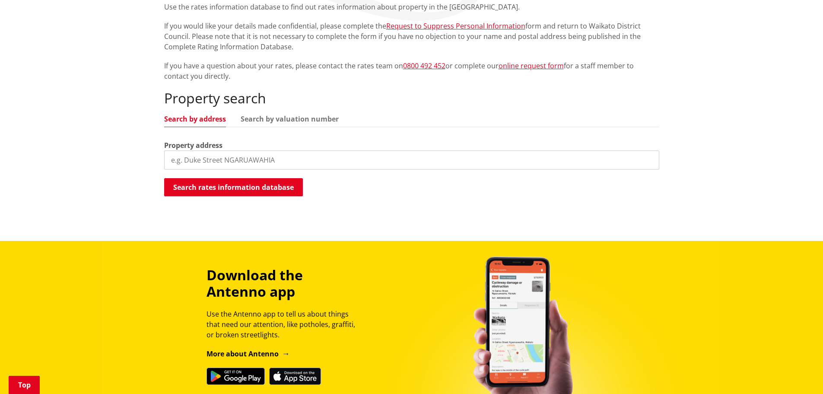 This screenshot has height=394, width=823. I want to click on a: More about Antenno, so click(248, 353).